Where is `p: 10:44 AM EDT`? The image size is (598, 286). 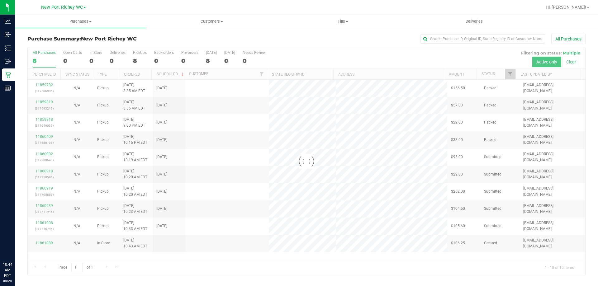
p: 10:44 AM EDT is located at coordinates (7, 270).